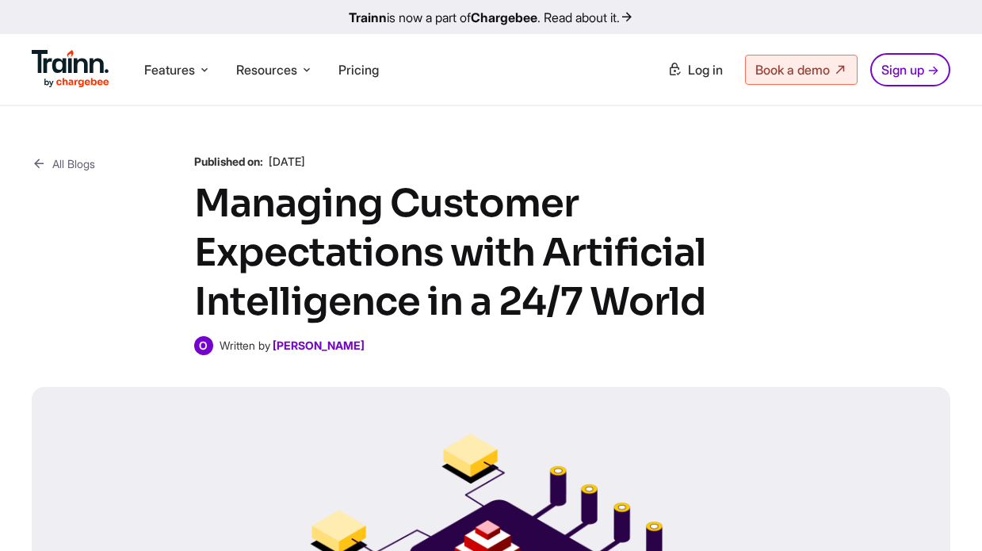  What do you see at coordinates (358, 70) in the screenshot?
I see `span: Pricing` at bounding box center [358, 70].